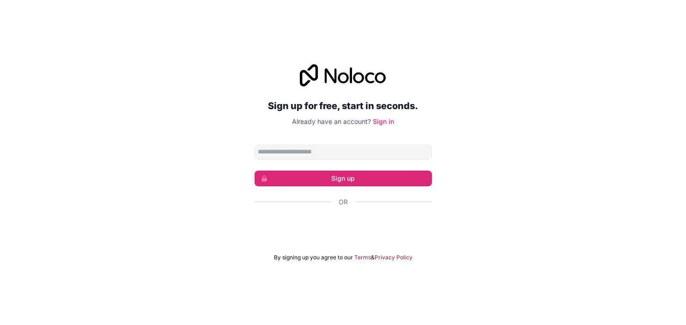  What do you see at coordinates (383, 121) in the screenshot?
I see `a: Sign in` at bounding box center [383, 121].